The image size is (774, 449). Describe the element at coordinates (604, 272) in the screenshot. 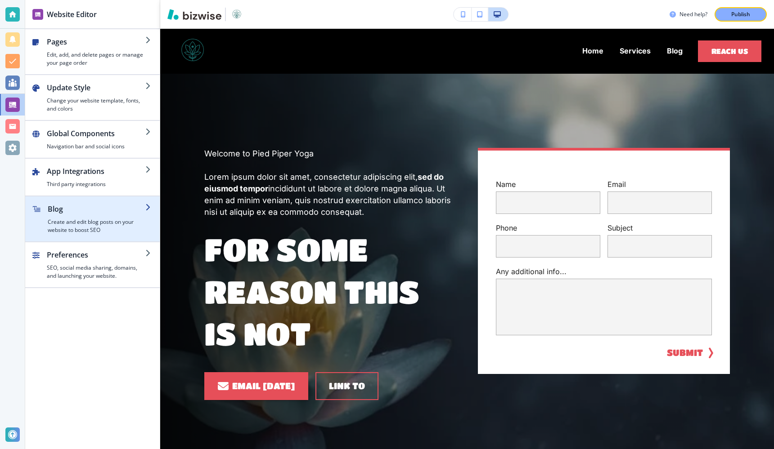

I see `p: Any additional info...` at that location.